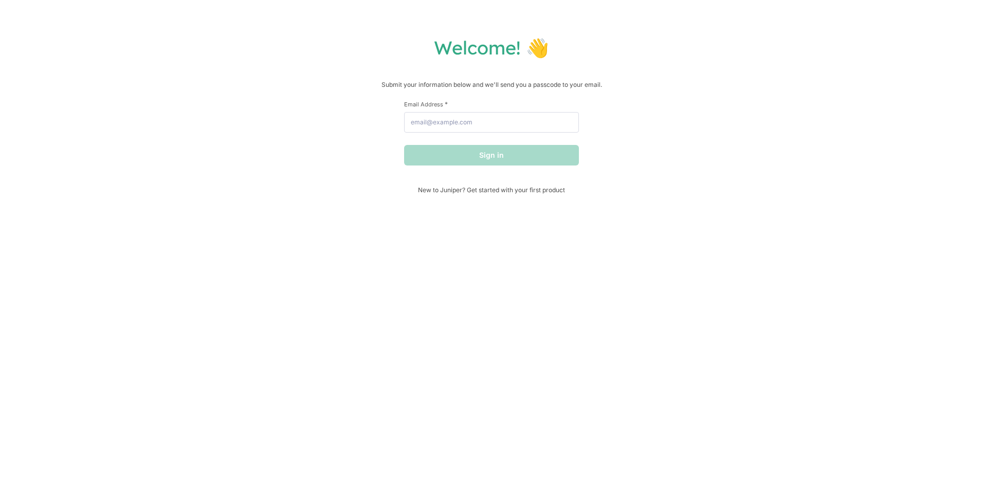 This screenshot has height=479, width=983. I want to click on input: email@example.com, so click(492, 122).